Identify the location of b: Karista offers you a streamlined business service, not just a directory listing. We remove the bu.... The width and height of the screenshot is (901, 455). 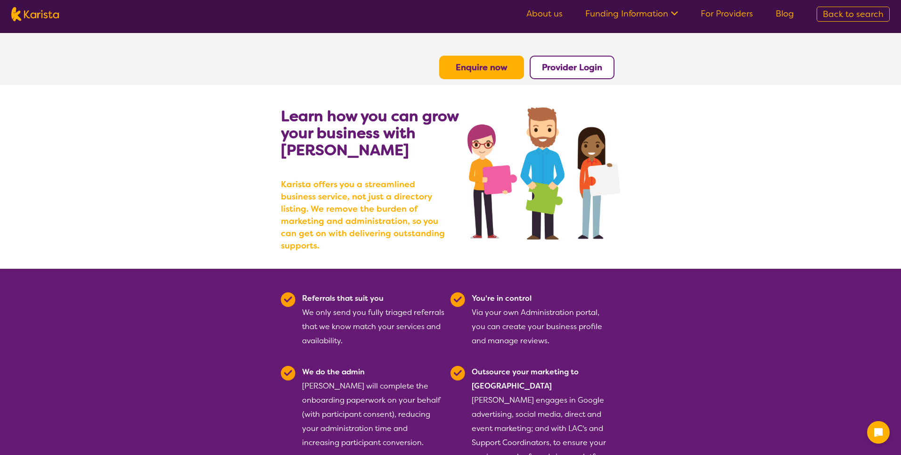
(366, 215).